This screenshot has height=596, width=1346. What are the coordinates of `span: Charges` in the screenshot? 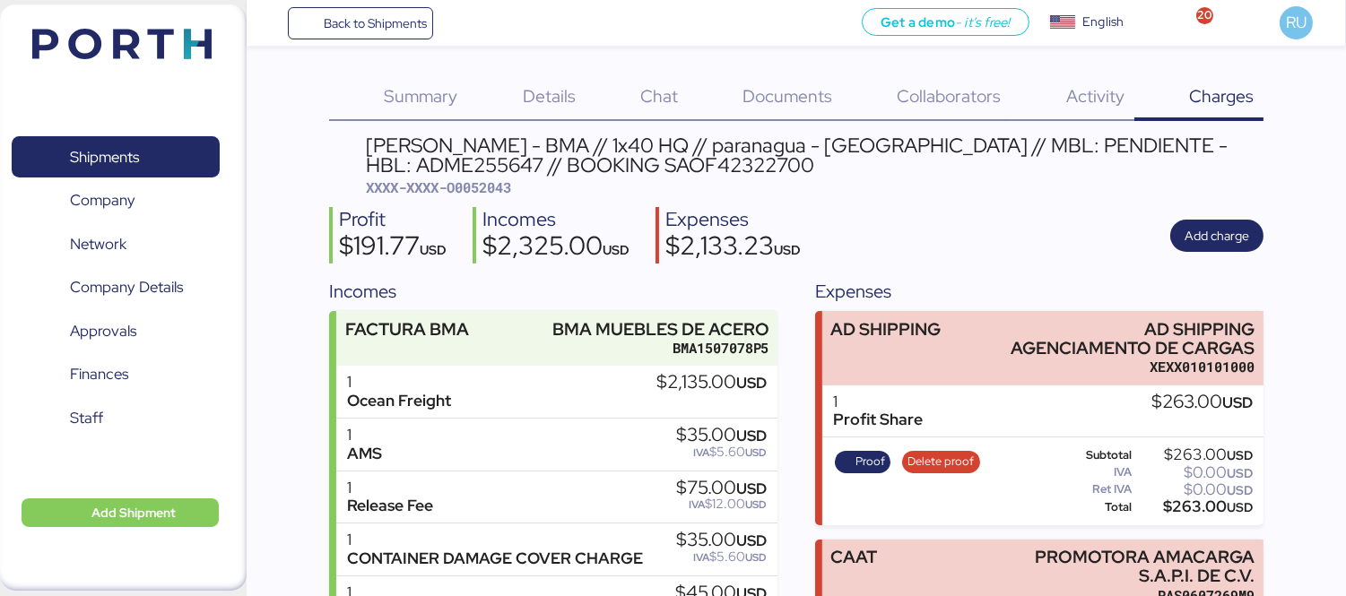 It's located at (1221, 96).